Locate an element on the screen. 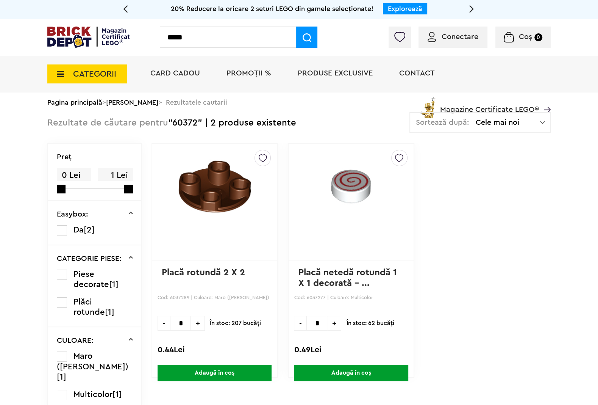  a: Explorează is located at coordinates (405, 9).